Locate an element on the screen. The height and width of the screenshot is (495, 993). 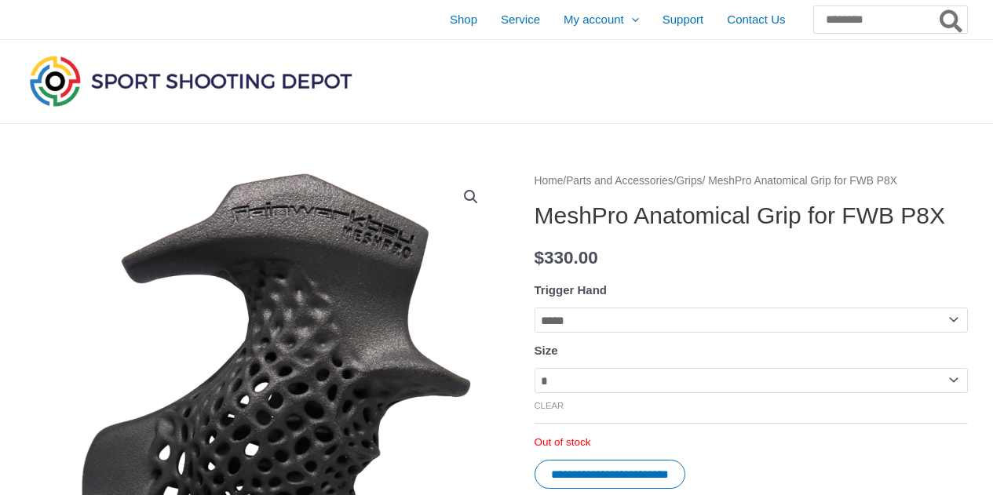
bdi: 330.00 is located at coordinates (566, 258).